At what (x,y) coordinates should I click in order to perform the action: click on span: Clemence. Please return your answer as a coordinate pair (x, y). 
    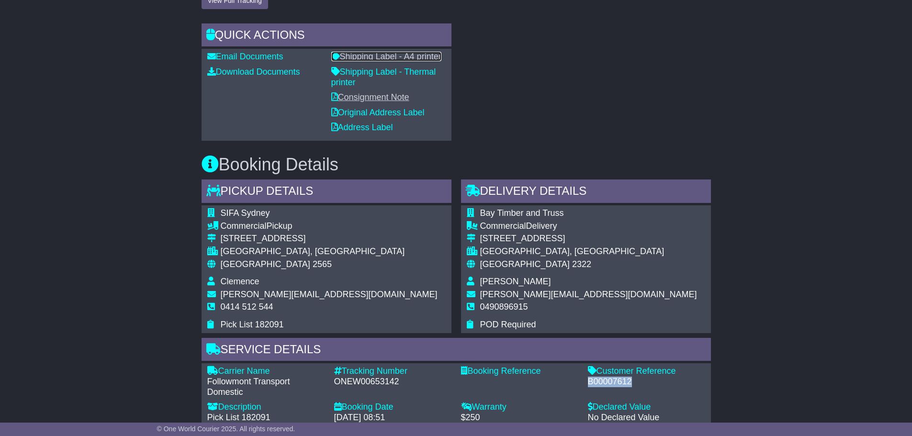
    Looking at the image, I should click on (240, 282).